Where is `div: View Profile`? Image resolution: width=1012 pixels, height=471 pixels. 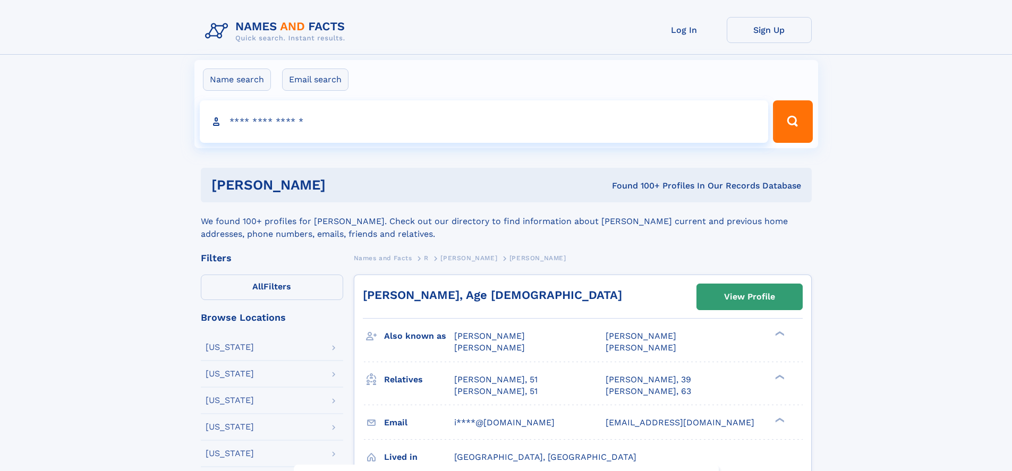
div: View Profile is located at coordinates (749, 297).